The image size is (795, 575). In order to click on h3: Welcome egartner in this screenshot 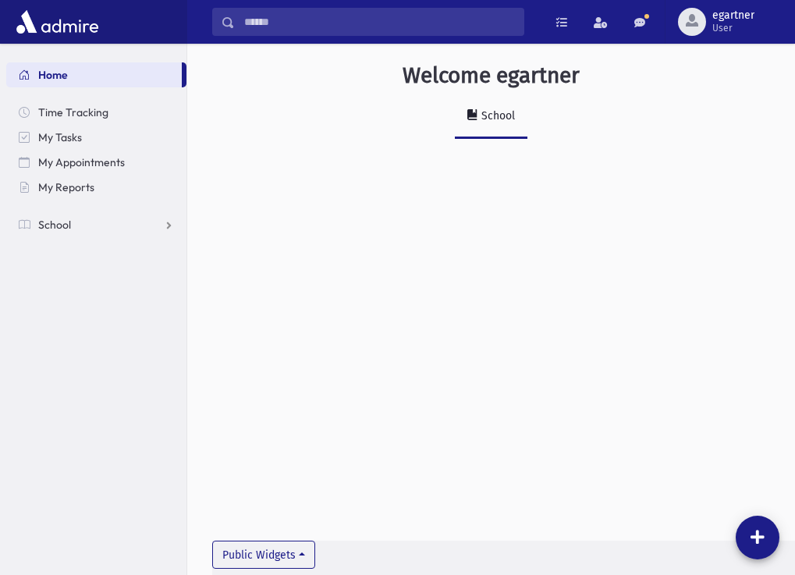, I will do `click(491, 76)`.